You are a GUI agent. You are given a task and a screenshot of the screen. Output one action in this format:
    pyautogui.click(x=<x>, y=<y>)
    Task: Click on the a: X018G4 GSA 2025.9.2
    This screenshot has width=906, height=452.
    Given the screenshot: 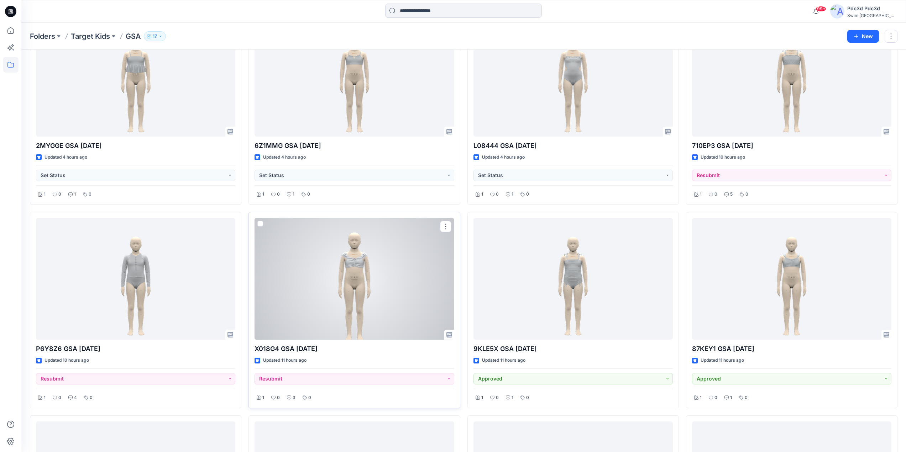 What is the action you would take?
    pyautogui.click(x=354, y=279)
    